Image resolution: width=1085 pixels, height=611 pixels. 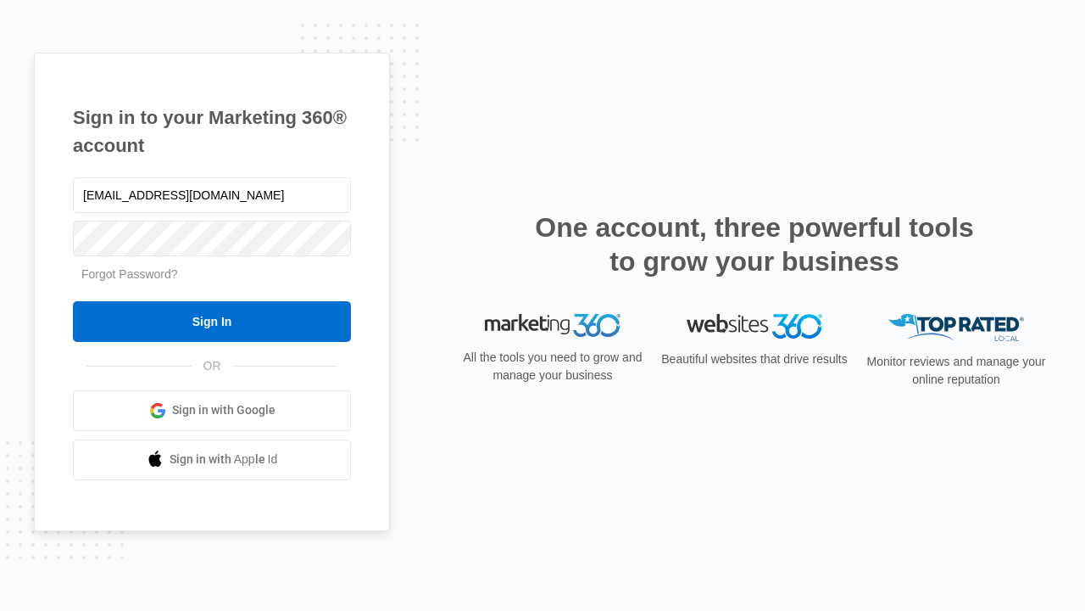 What do you see at coordinates (212, 131) in the screenshot?
I see `h1: Sign in to your Marketing 360® account` at bounding box center [212, 131].